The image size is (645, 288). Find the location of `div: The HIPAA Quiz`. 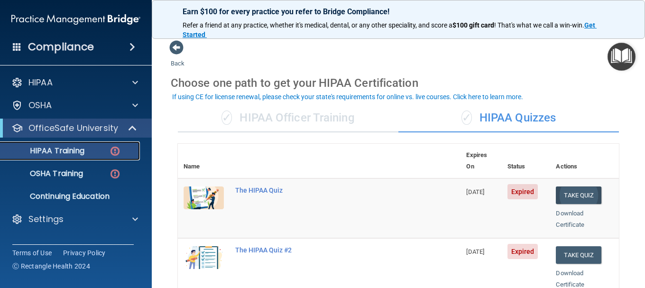

div: The HIPAA Quiz is located at coordinates (324, 190).